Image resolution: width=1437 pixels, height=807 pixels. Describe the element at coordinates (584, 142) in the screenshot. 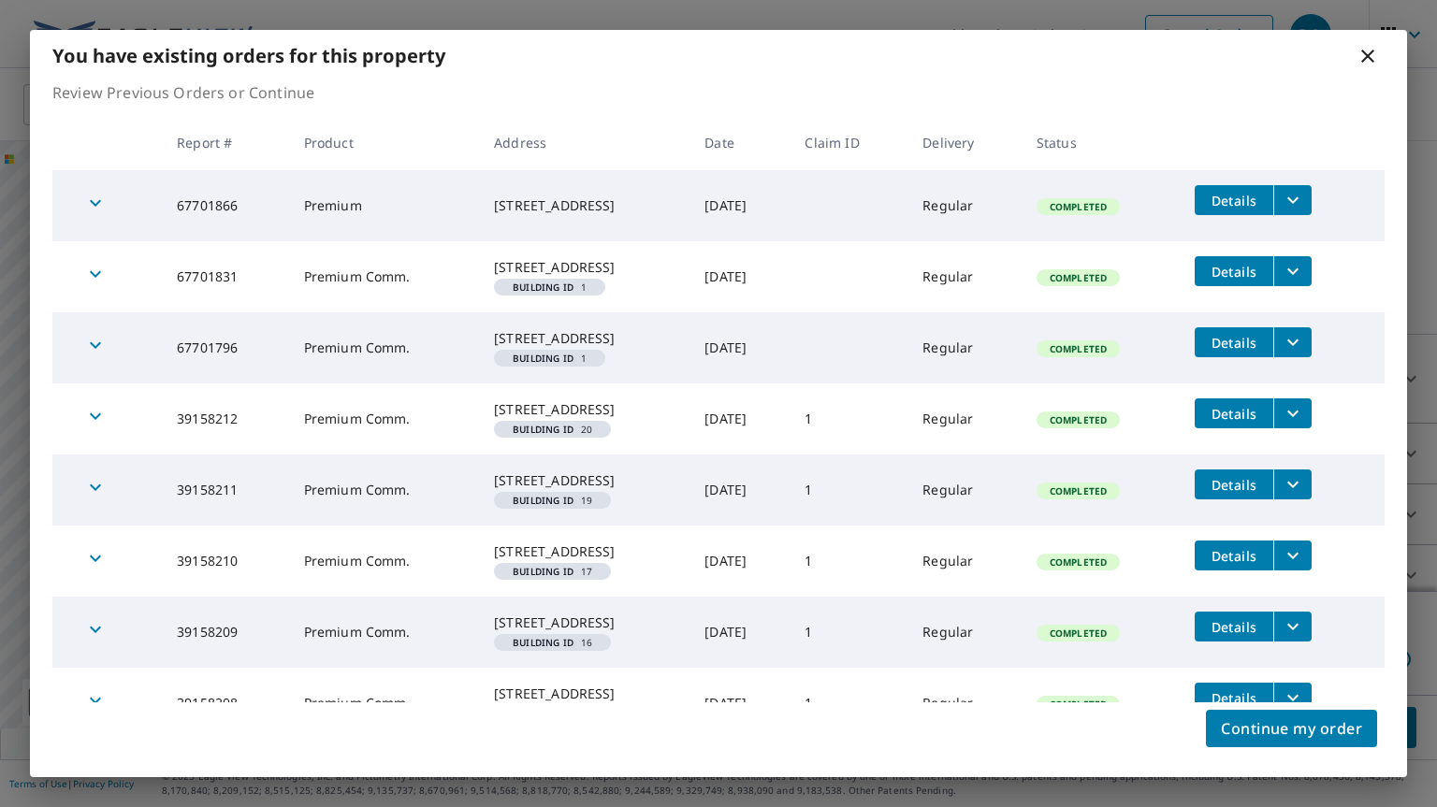

I see `th: Address` at that location.